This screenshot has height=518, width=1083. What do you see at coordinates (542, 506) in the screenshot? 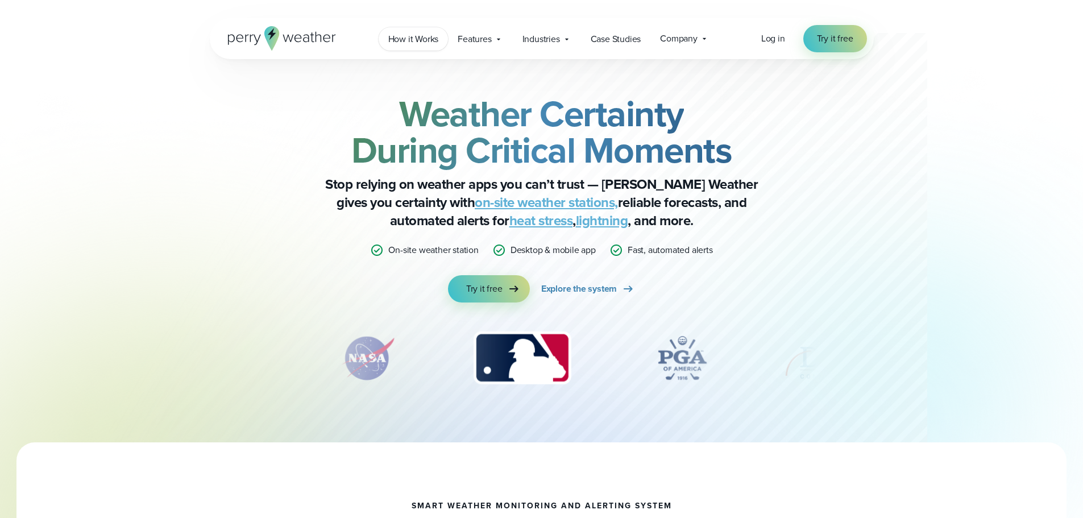
I see `h1: smart weather monitoring and alerting system` at bounding box center [542, 506].